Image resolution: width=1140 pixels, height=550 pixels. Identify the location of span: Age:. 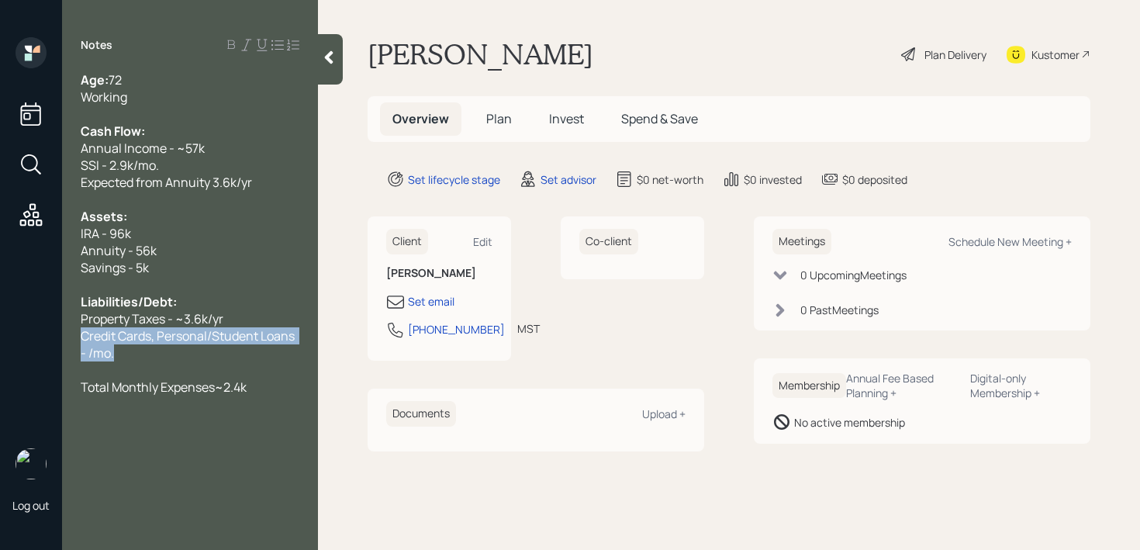
(95, 80).